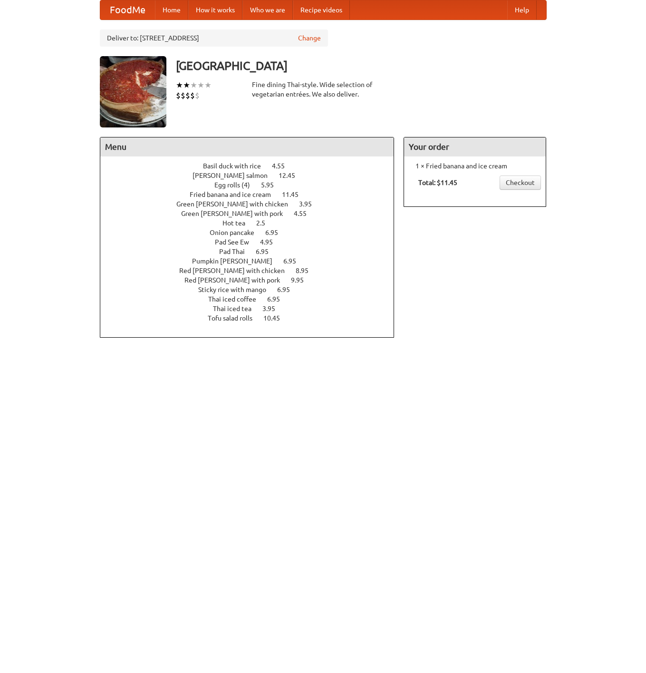 Image resolution: width=646 pixels, height=673 pixels. I want to click on span: Pad Thai, so click(237, 252).